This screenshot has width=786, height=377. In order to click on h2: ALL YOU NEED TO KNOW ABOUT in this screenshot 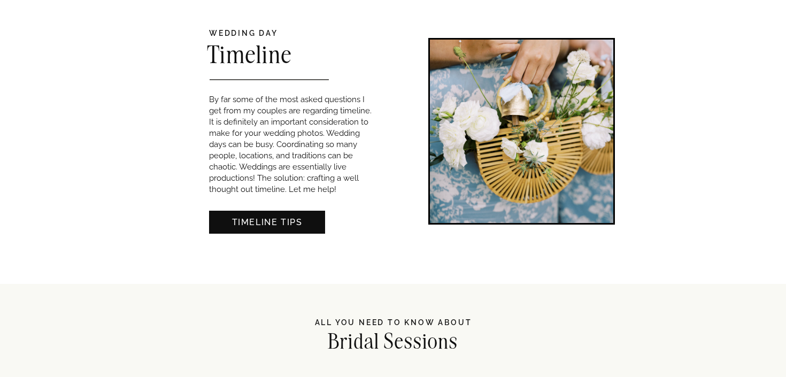, I will do `click(393, 323)`.